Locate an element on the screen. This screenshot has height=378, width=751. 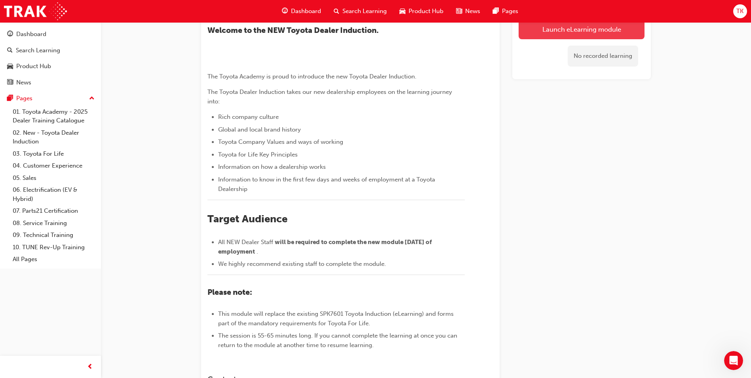
span: Dashboard is located at coordinates (306, 11).